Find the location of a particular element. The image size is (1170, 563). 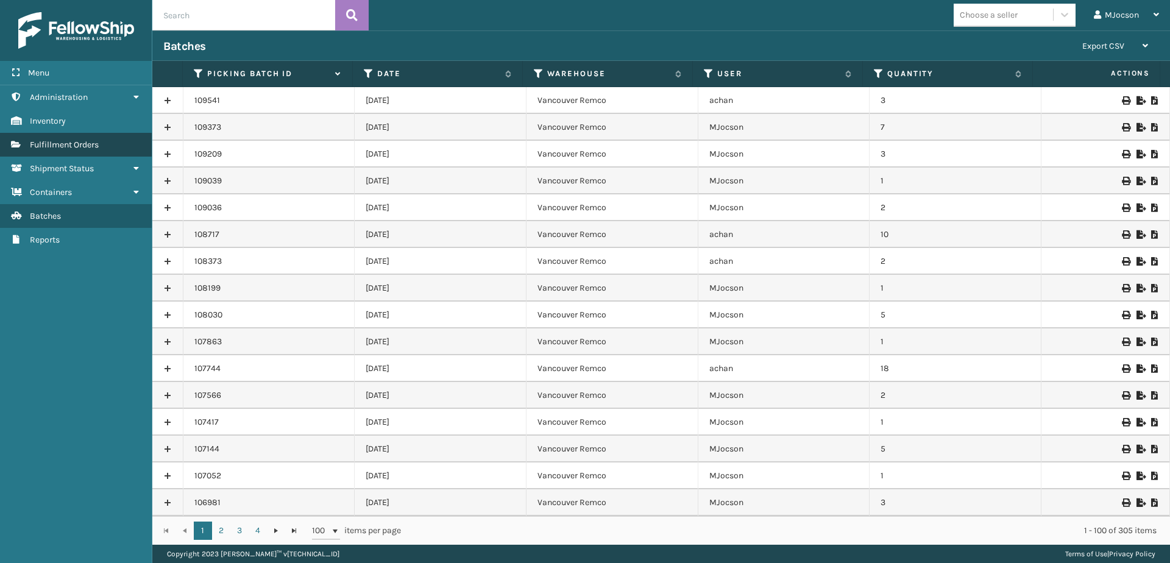

span: Export CSV is located at coordinates (1103, 46).